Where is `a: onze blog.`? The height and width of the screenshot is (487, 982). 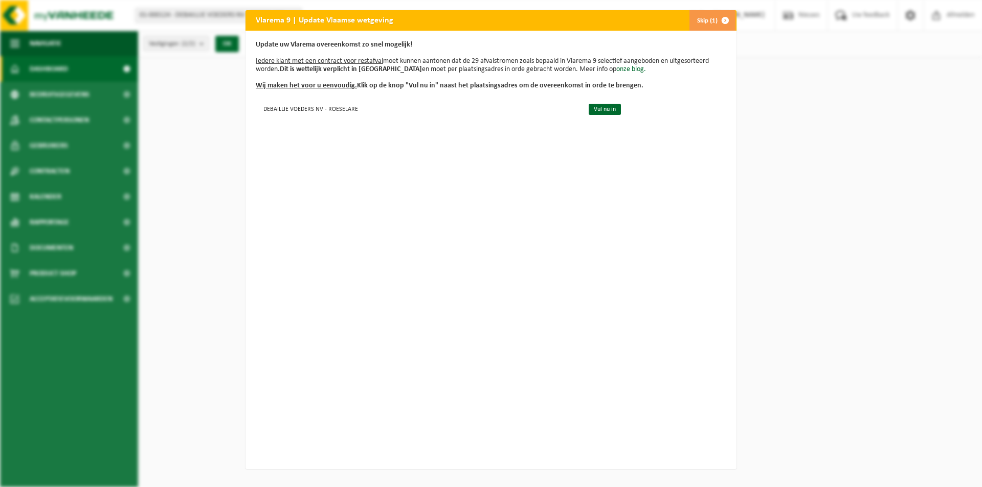 a: onze blog. is located at coordinates (631, 69).